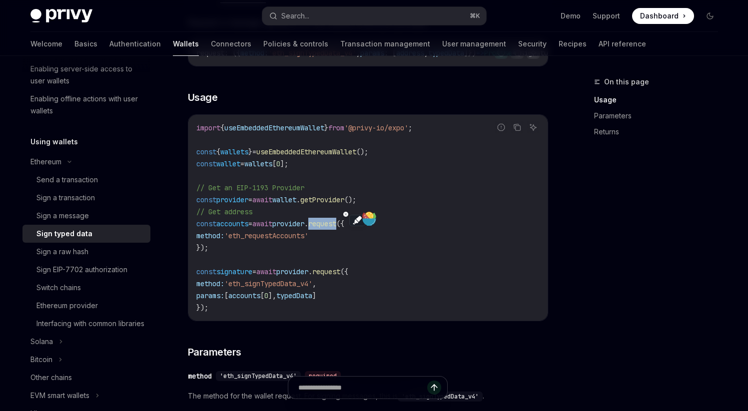  What do you see at coordinates (232, 224) in the screenshot?
I see `span: accounts` at bounding box center [232, 224].